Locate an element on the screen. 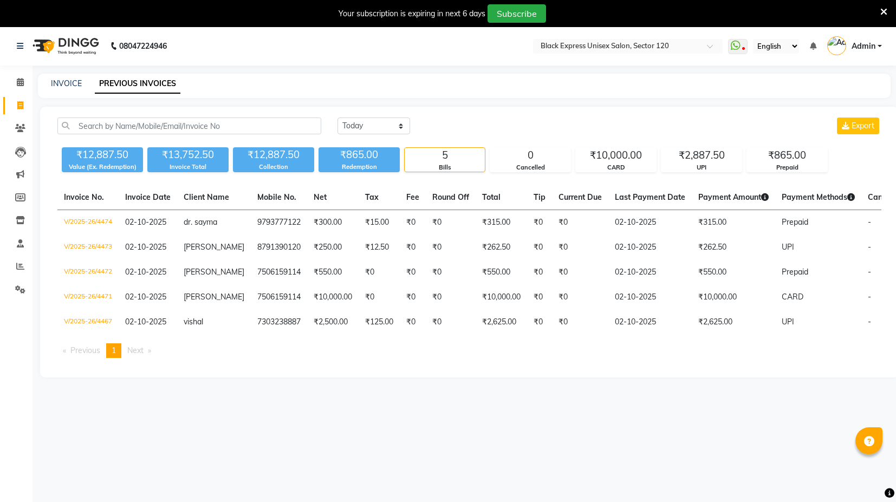 This screenshot has height=502, width=896. span: vishal is located at coordinates (193, 322).